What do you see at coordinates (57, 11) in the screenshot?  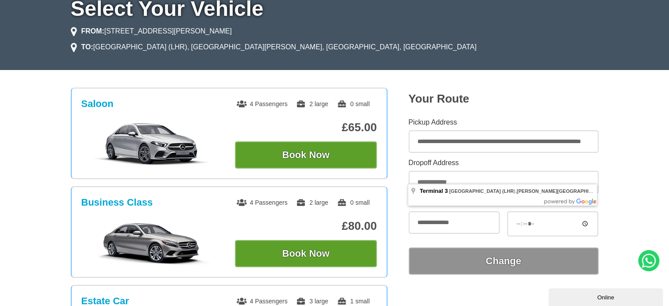 I see `div: Online` at bounding box center [57, 11].